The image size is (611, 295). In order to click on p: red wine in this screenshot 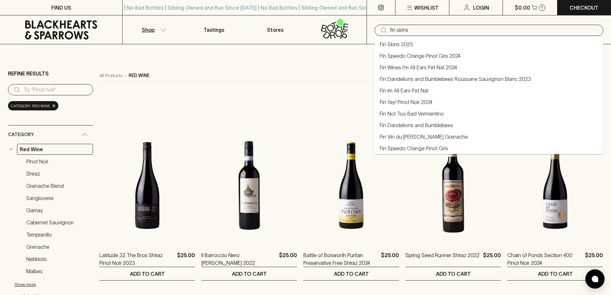, I will do `click(139, 75)`.